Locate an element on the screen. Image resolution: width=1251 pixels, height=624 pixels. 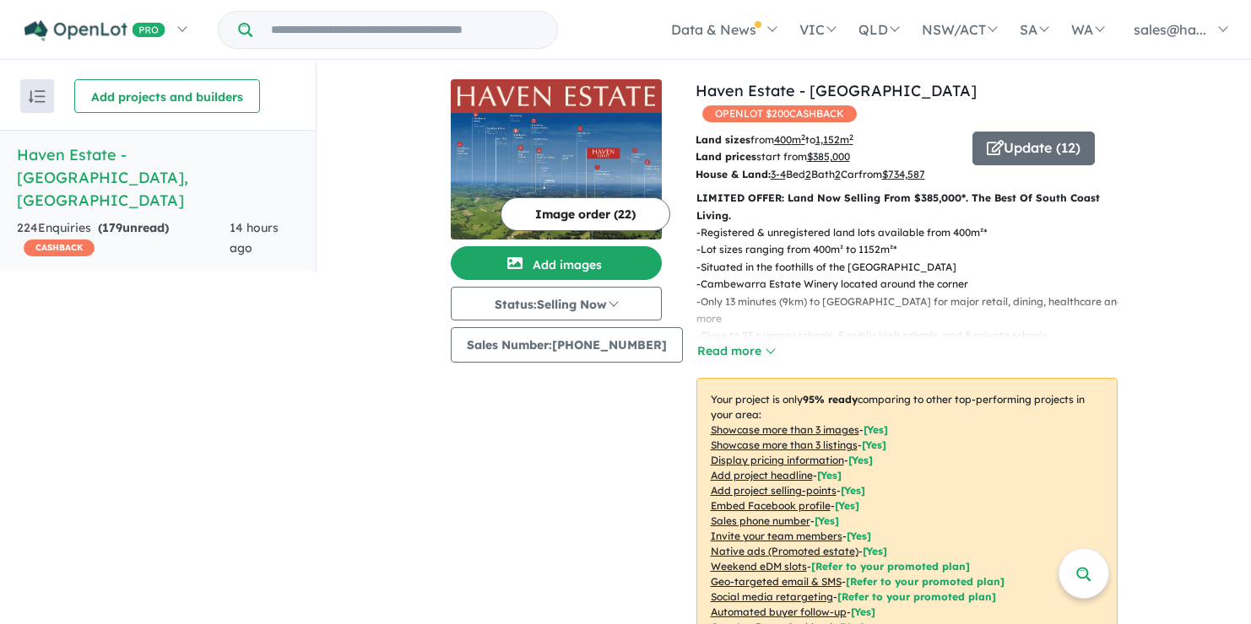
strong: ( unread) is located at coordinates (133, 228).